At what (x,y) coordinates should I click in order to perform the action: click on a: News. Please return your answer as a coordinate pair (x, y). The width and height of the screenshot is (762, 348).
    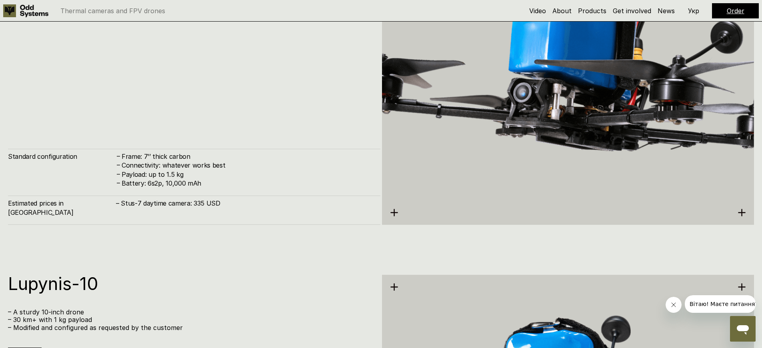
    Looking at the image, I should click on (666, 11).